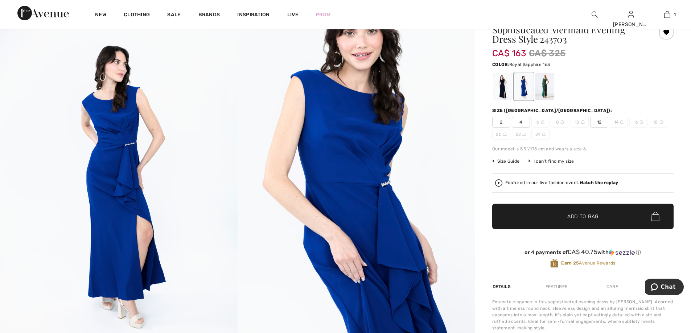 The image size is (691, 333). What do you see at coordinates (619, 122) in the screenshot?
I see `span: 14` at bounding box center [619, 122].